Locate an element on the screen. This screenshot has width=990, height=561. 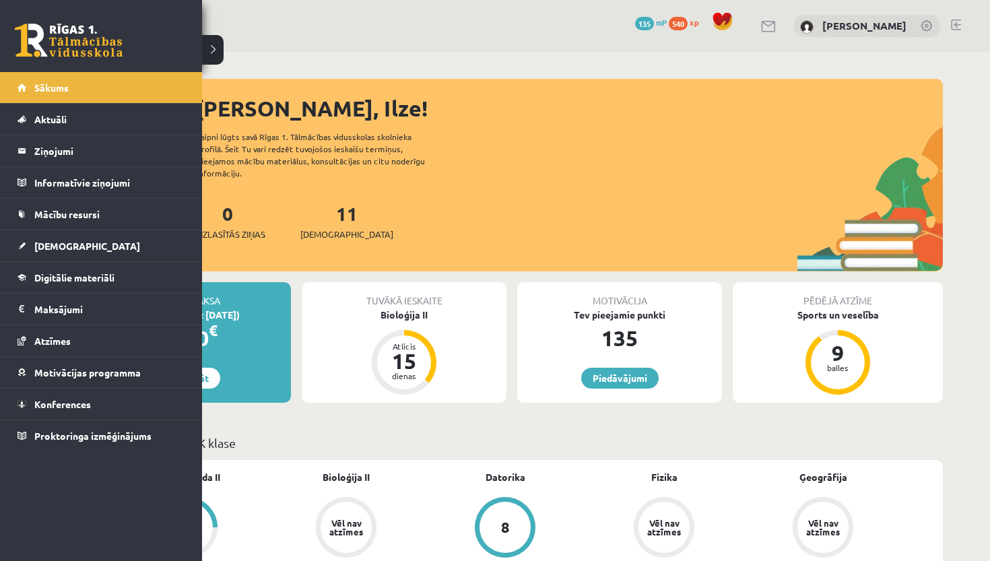
a: Proktoringa izmēģinājums is located at coordinates (101, 436).